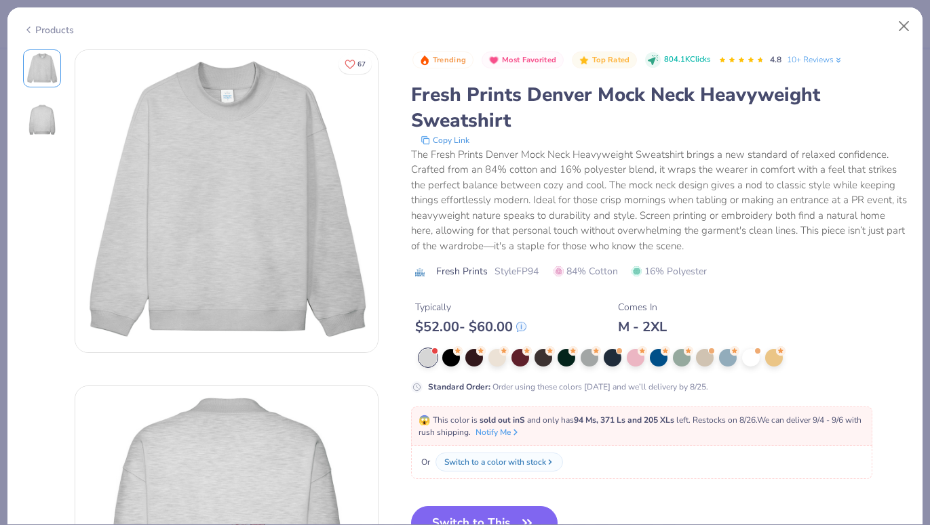 Image resolution: width=930 pixels, height=525 pixels. What do you see at coordinates (659, 201) in the screenshot?
I see `div: The Fresh Prints Denver Mock Neck Heavyweight Sweatshirt brings a new standard of relaxed confide...` at bounding box center [659, 201].